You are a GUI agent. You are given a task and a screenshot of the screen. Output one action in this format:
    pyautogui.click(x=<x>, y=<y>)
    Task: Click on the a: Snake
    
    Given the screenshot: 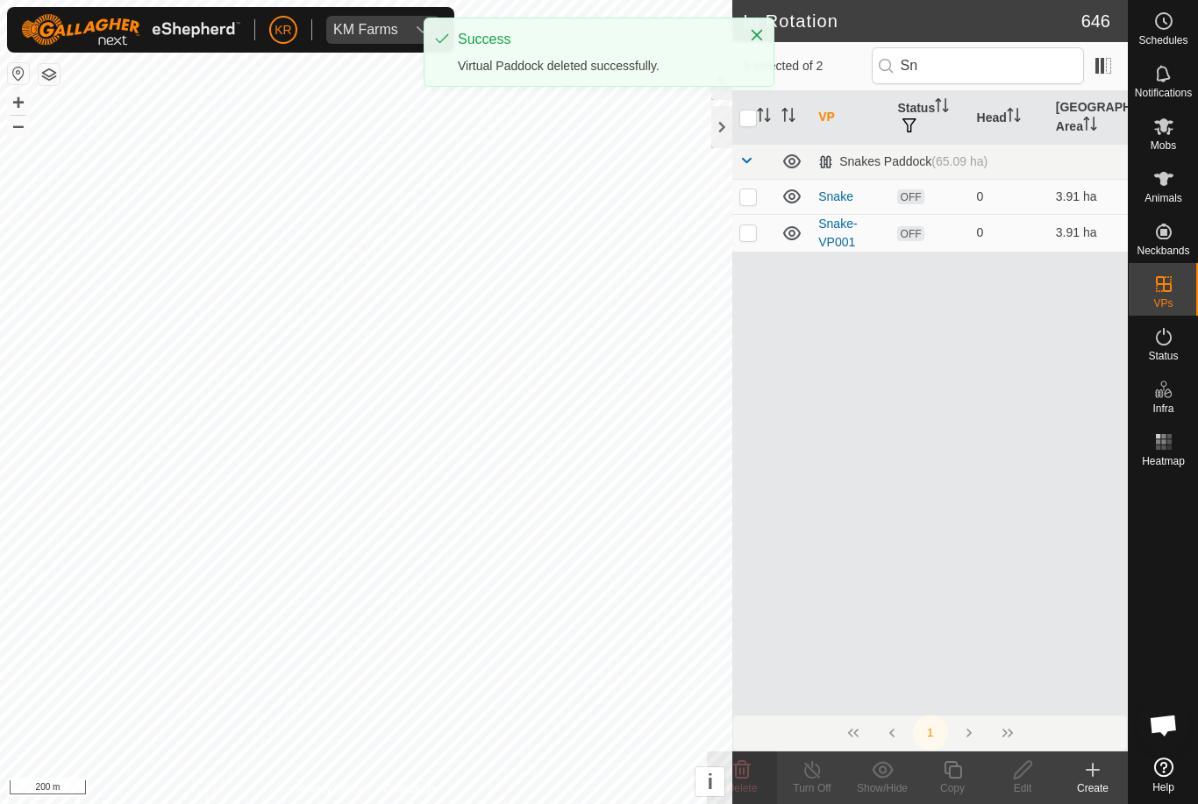 What is the action you would take?
    pyautogui.click(x=836, y=197)
    